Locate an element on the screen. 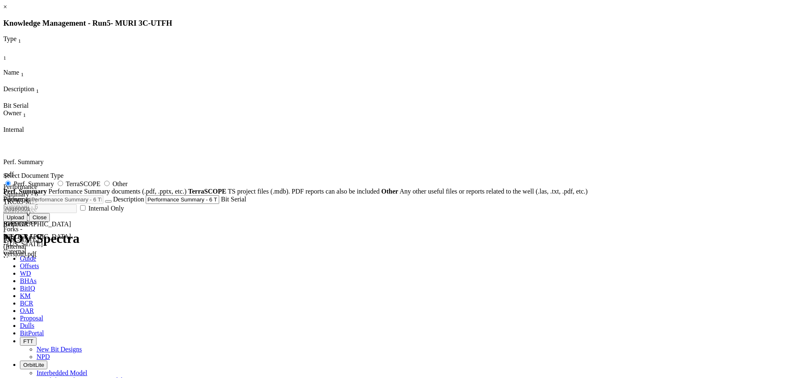 The width and height of the screenshot is (797, 378). span: FTT is located at coordinates (28, 341).